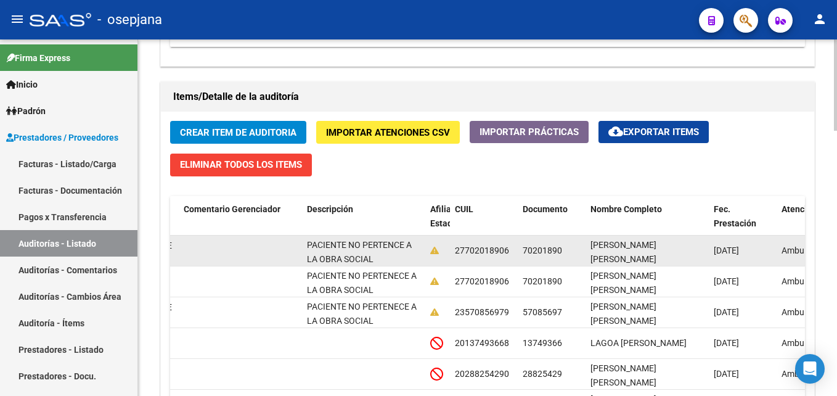  Describe the element at coordinates (241, 164) in the screenshot. I see `span: Eliminar Todos los Items` at that location.